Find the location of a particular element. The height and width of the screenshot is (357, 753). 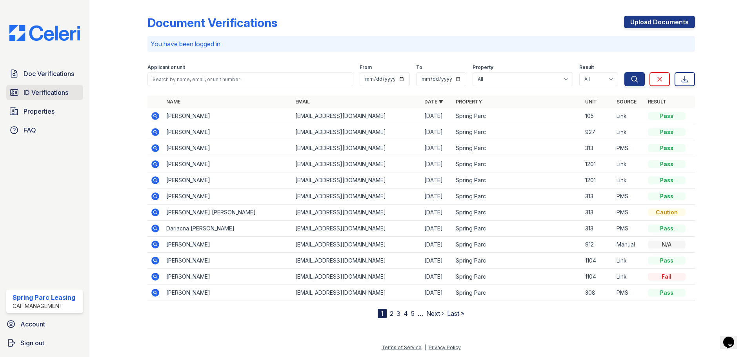

span: Doc Verifications is located at coordinates (49, 74).